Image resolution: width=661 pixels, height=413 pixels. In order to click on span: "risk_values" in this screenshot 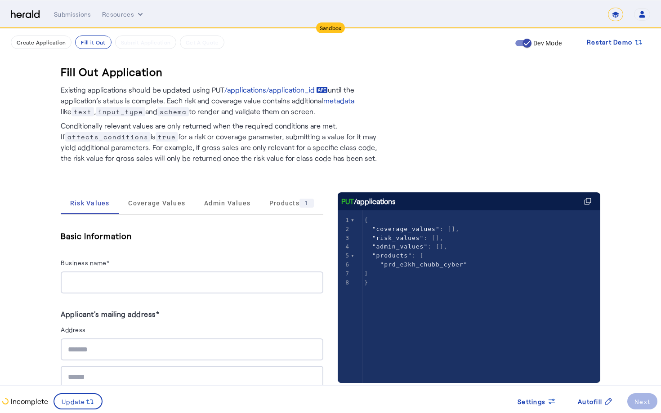, I will do `click(398, 238)`.